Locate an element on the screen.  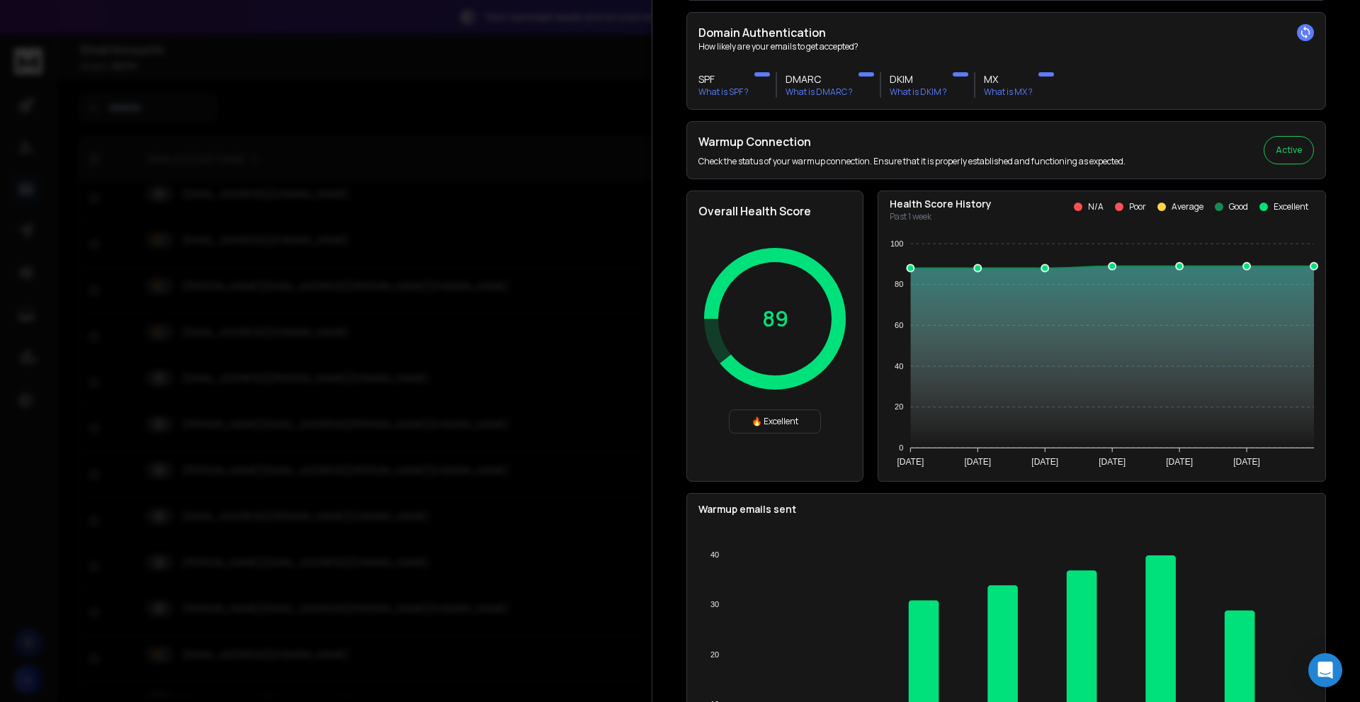
tspan: 60 is located at coordinates (899, 325).